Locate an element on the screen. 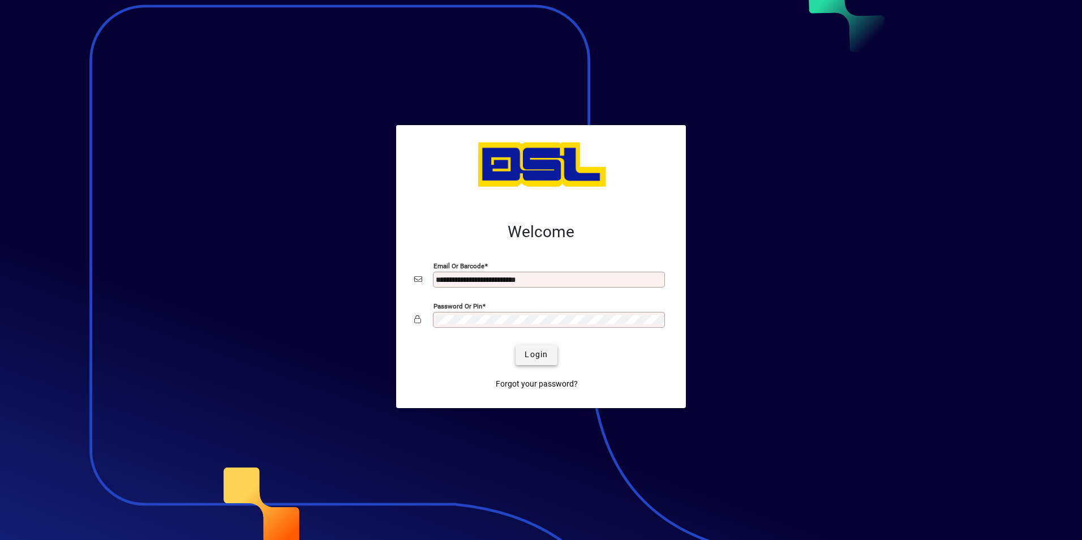  span: Login is located at coordinates (536, 354).